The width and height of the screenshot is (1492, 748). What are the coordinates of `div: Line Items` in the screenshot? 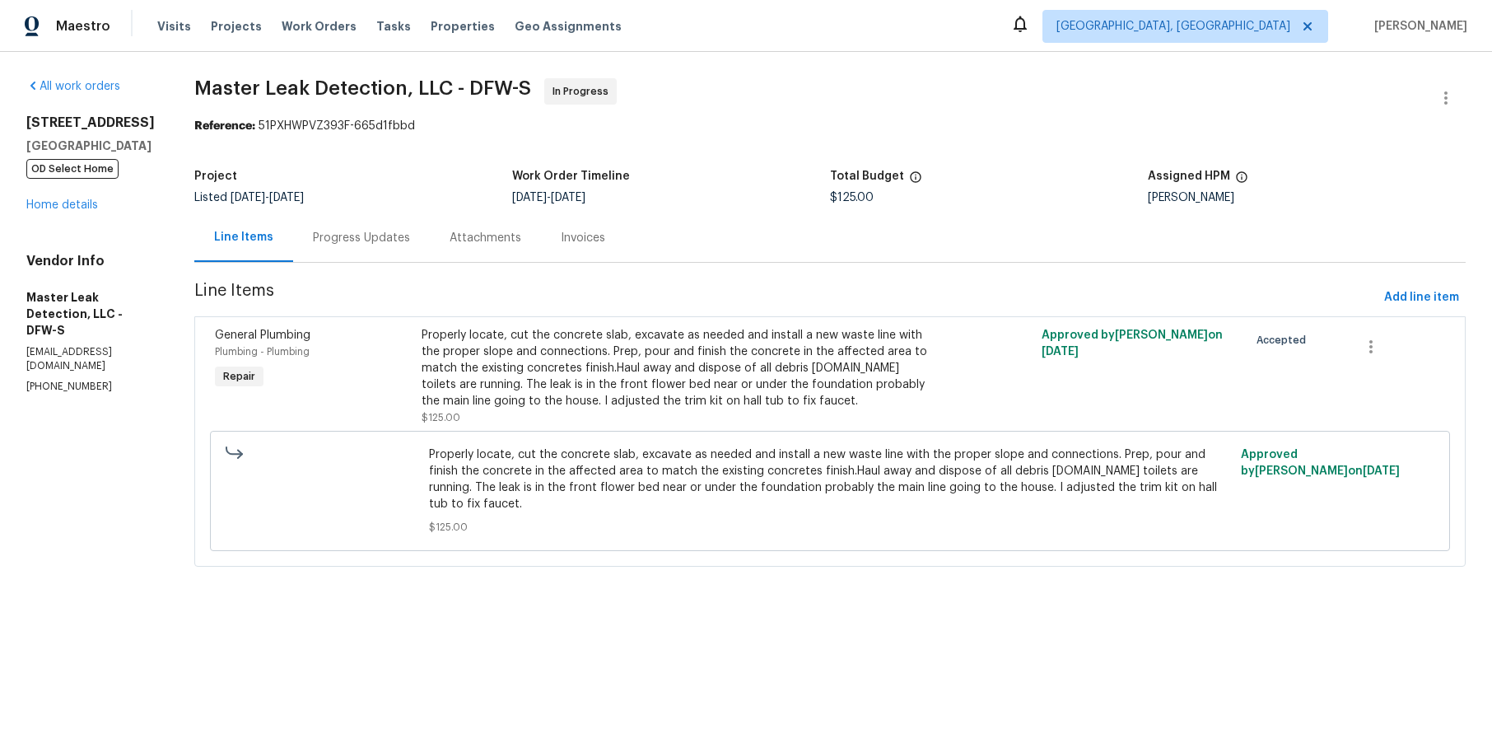 It's located at (244, 237).